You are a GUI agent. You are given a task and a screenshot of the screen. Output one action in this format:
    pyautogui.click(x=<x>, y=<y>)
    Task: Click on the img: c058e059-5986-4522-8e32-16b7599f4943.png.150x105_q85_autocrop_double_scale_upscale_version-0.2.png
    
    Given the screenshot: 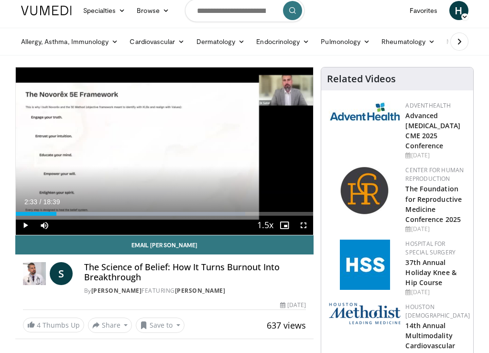 What is the action you would take?
    pyautogui.click(x=365, y=191)
    